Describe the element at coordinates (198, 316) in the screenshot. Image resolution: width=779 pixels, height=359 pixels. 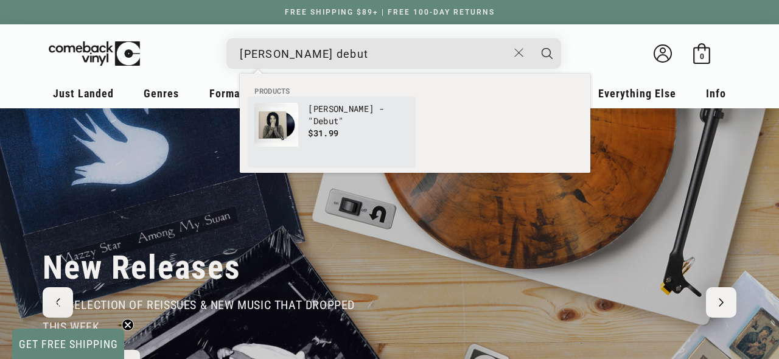
I see `span: our selection of reissues & new music that dropped this week.` at that location.